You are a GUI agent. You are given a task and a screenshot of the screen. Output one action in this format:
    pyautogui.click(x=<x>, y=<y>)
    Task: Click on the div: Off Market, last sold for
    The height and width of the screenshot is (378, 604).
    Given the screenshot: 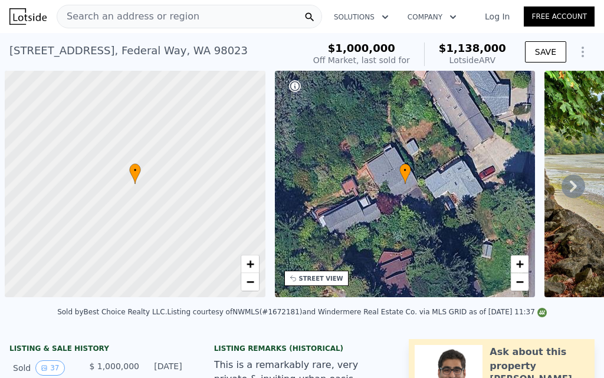 What is the action you would take?
    pyautogui.click(x=362, y=60)
    